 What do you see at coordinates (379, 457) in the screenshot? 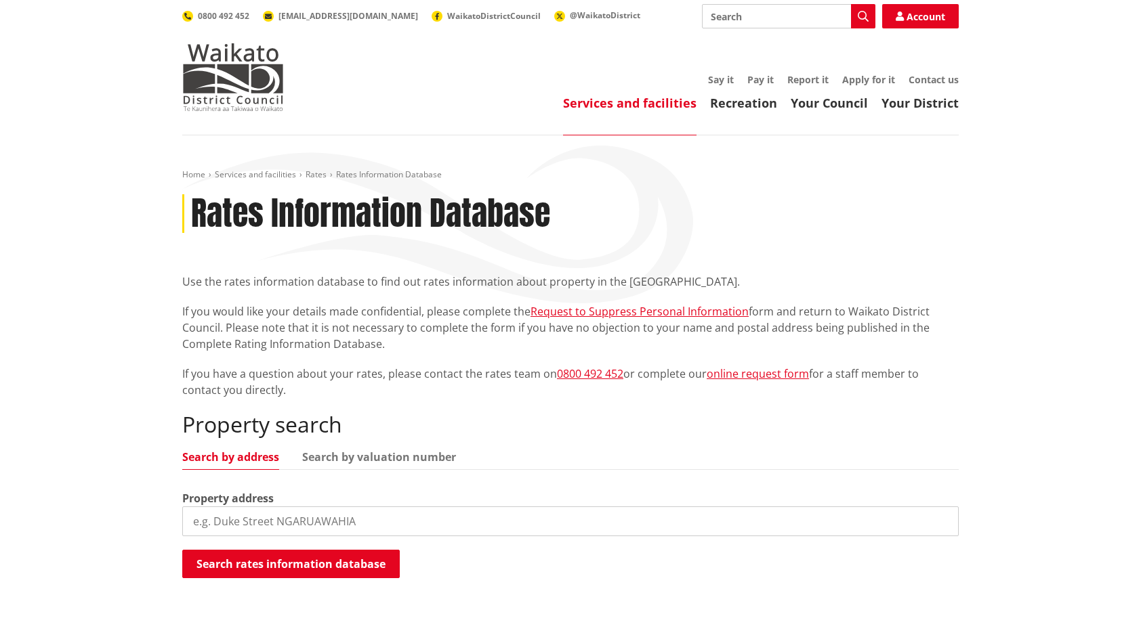
I see `a: Search by valuation number` at bounding box center [379, 457].